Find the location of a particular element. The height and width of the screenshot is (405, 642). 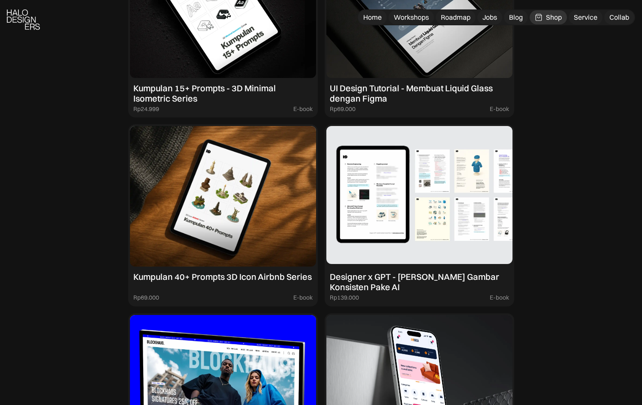

div: Rp24.999 is located at coordinates (146, 109).